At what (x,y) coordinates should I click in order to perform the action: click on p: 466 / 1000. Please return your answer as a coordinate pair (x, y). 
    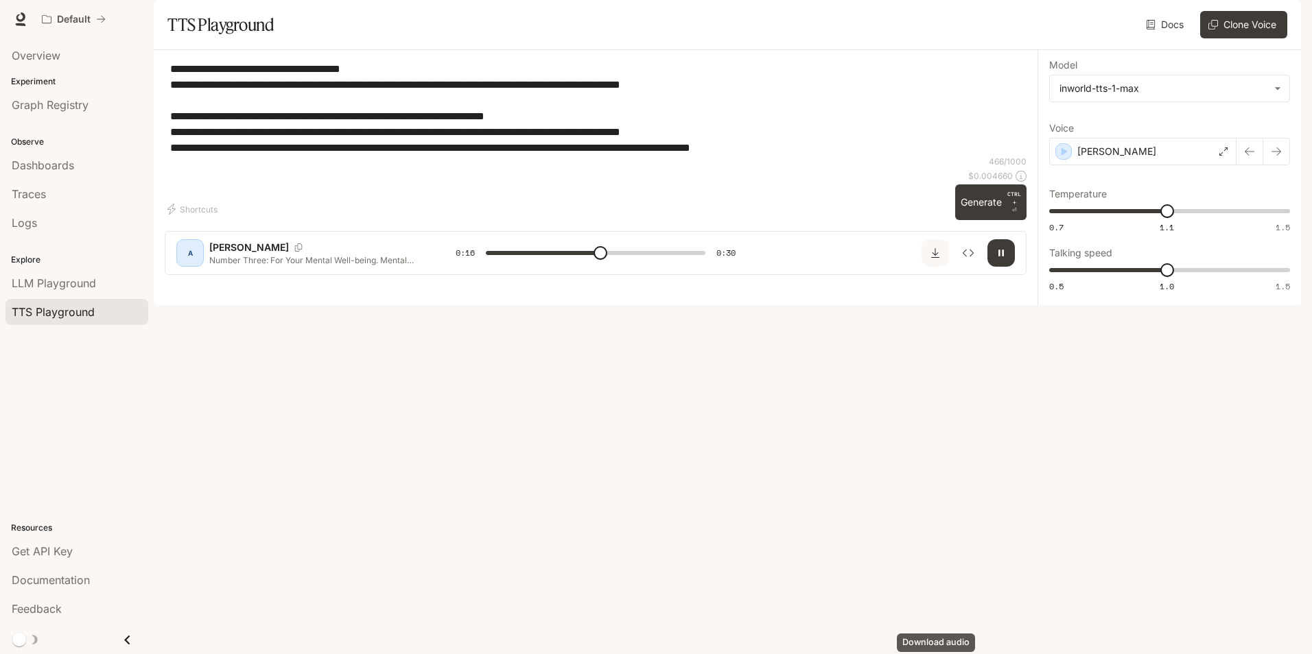
    Looking at the image, I should click on (1007, 161).